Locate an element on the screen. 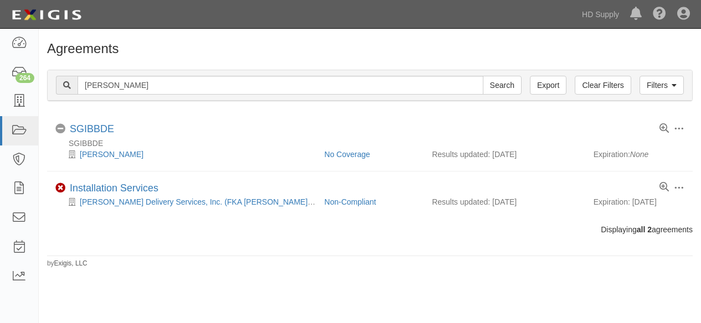 The height and width of the screenshot is (323, 701). div: Installation Services is located at coordinates (114, 189).